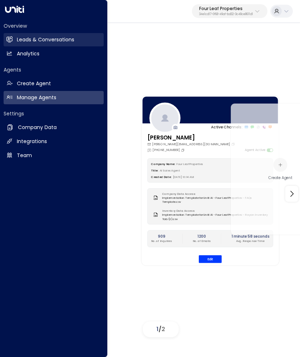  What do you see at coordinates (281, 177) in the screenshot?
I see `div: Create Agent` at bounding box center [281, 177].